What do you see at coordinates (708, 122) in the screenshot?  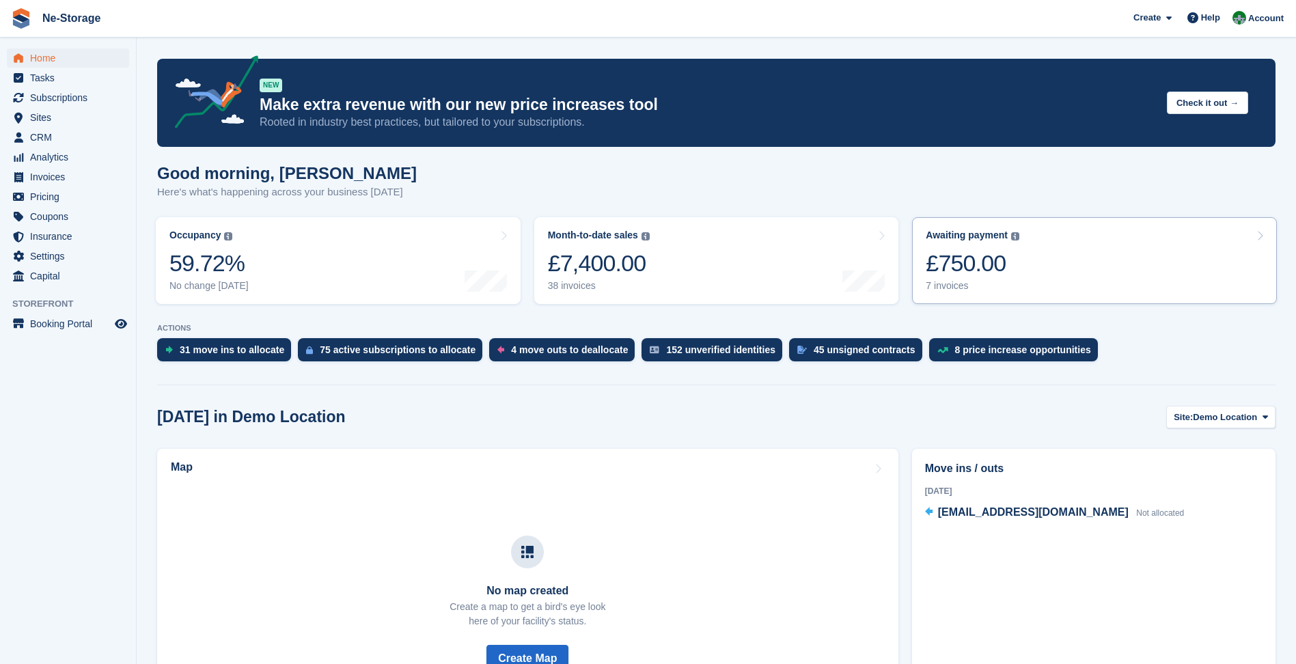 I see `p: Rooted in industry best practices, but tailored to your subscriptions.` at bounding box center [708, 122].